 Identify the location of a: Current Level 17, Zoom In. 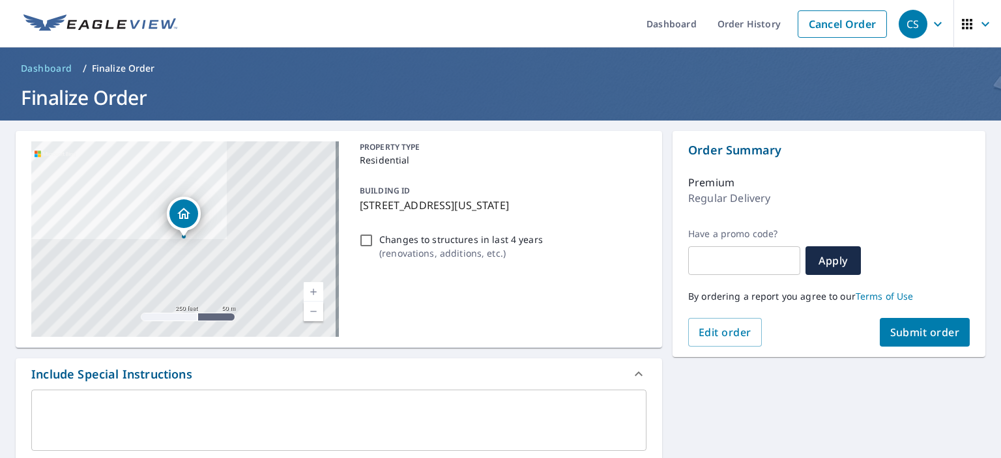
(314, 292).